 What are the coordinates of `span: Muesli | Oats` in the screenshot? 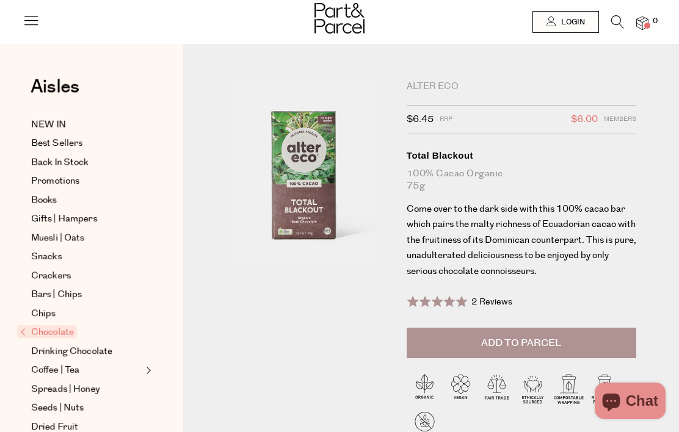 It's located at (57, 238).